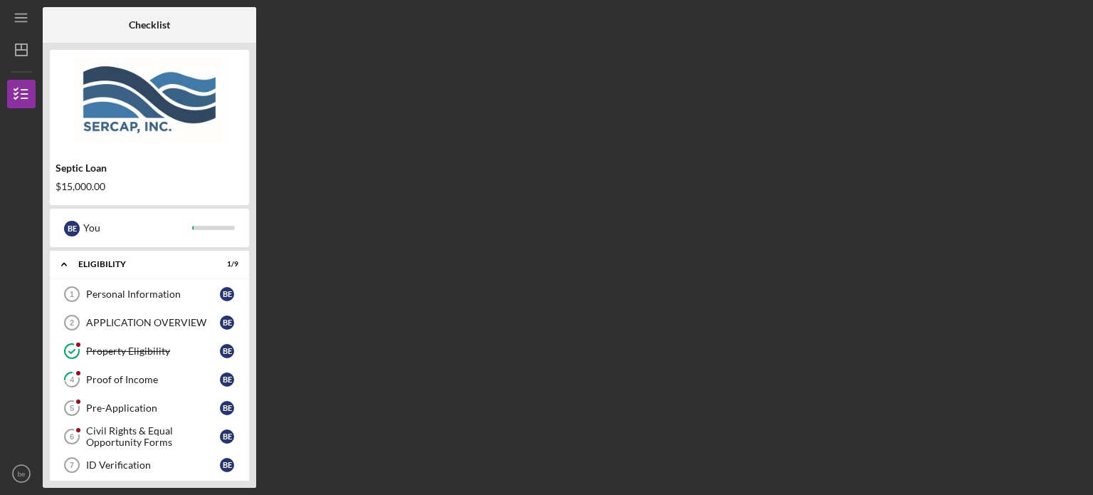 The height and width of the screenshot is (495, 1093). What do you see at coordinates (72, 408) in the screenshot?
I see `tspan: 5` at bounding box center [72, 408].